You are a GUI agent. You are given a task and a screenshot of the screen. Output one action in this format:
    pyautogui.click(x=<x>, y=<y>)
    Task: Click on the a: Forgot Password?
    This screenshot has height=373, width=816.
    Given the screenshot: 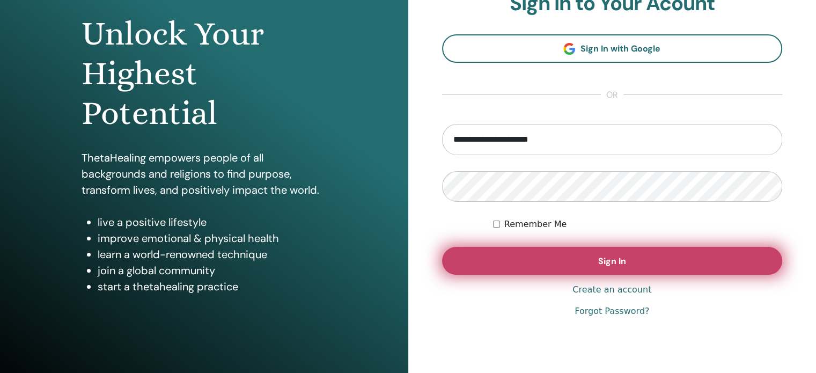 What is the action you would take?
    pyautogui.click(x=611, y=311)
    